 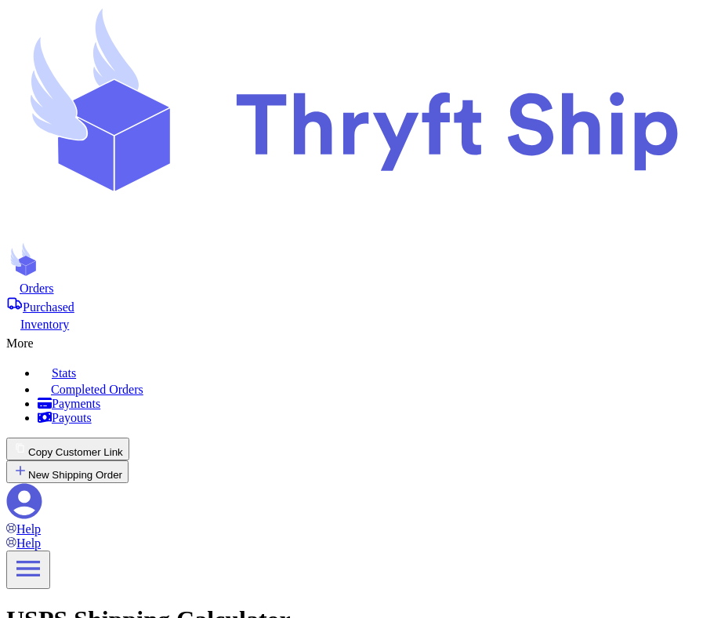 I want to click on span: Completed Orders, so click(x=97, y=389).